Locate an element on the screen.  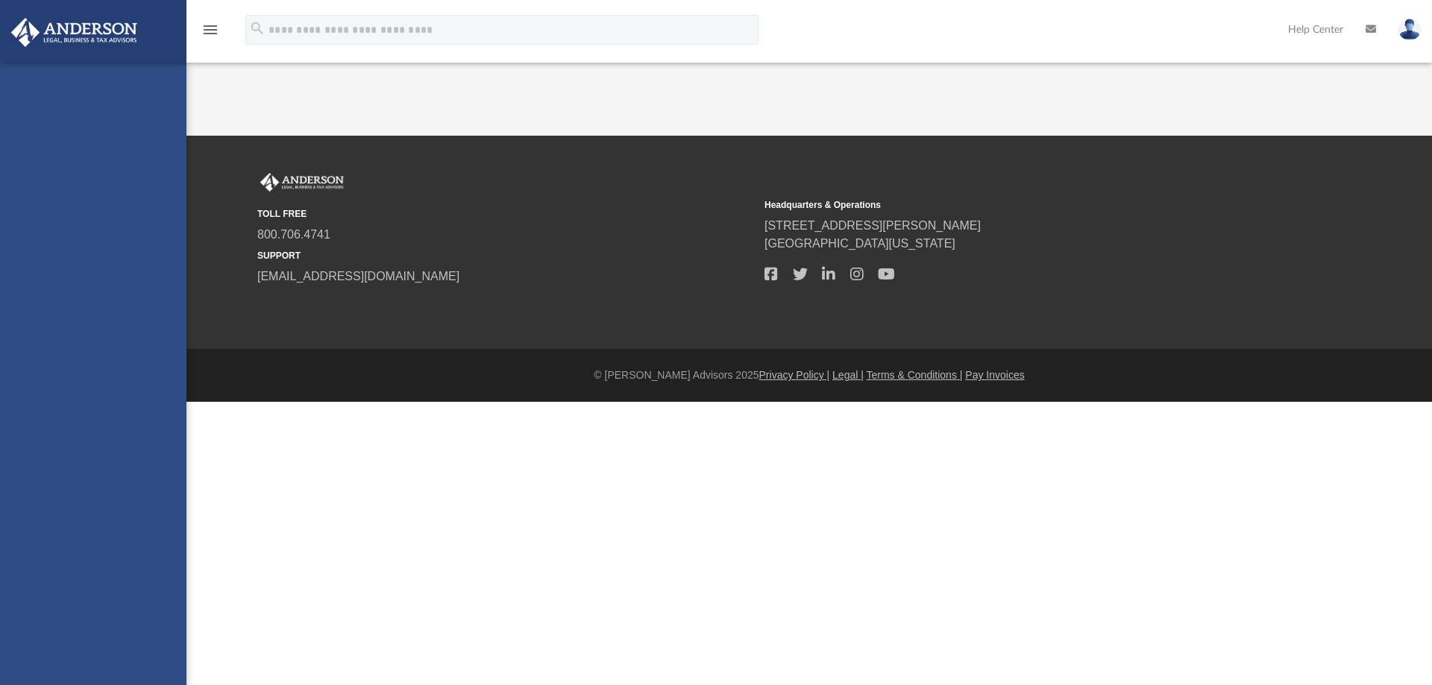
a: menu is located at coordinates (210, 34).